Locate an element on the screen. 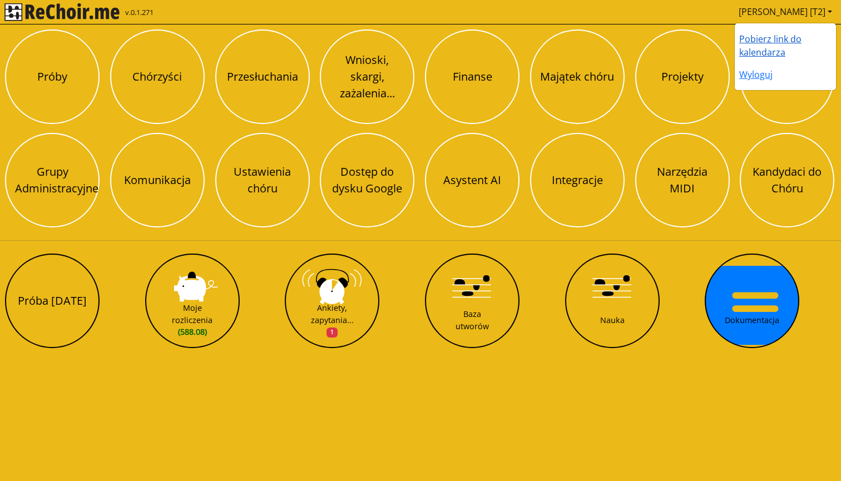  div: Nauka is located at coordinates (612, 320).